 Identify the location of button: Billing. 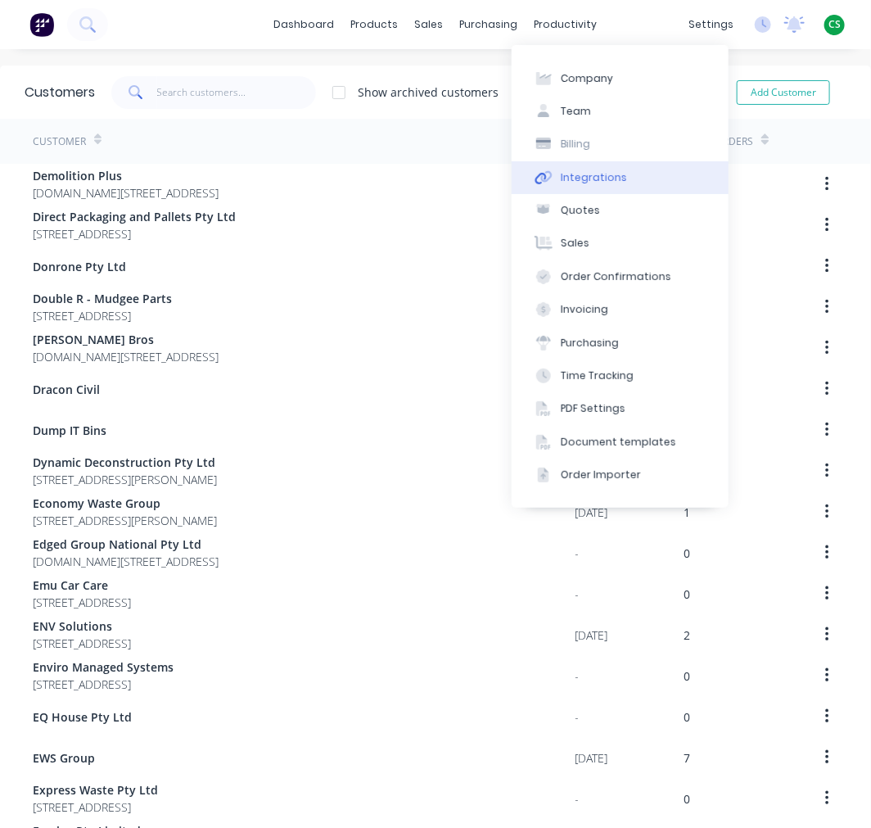
(620, 144).